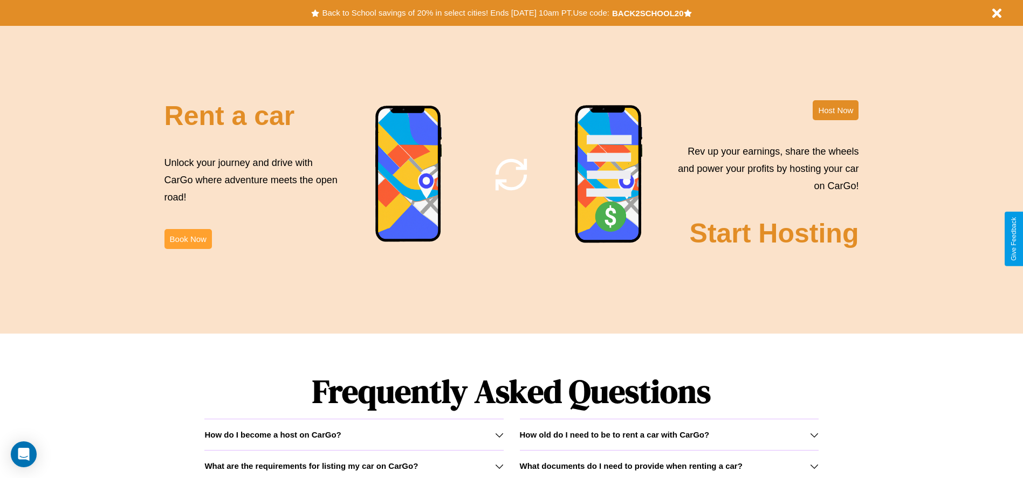 The image size is (1023, 478). I want to click on h3: What documents do I need to provide when renting a car?, so click(631, 466).